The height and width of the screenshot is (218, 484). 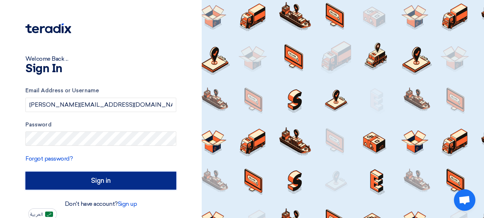 I want to click on div: Don't have account?, so click(x=101, y=204).